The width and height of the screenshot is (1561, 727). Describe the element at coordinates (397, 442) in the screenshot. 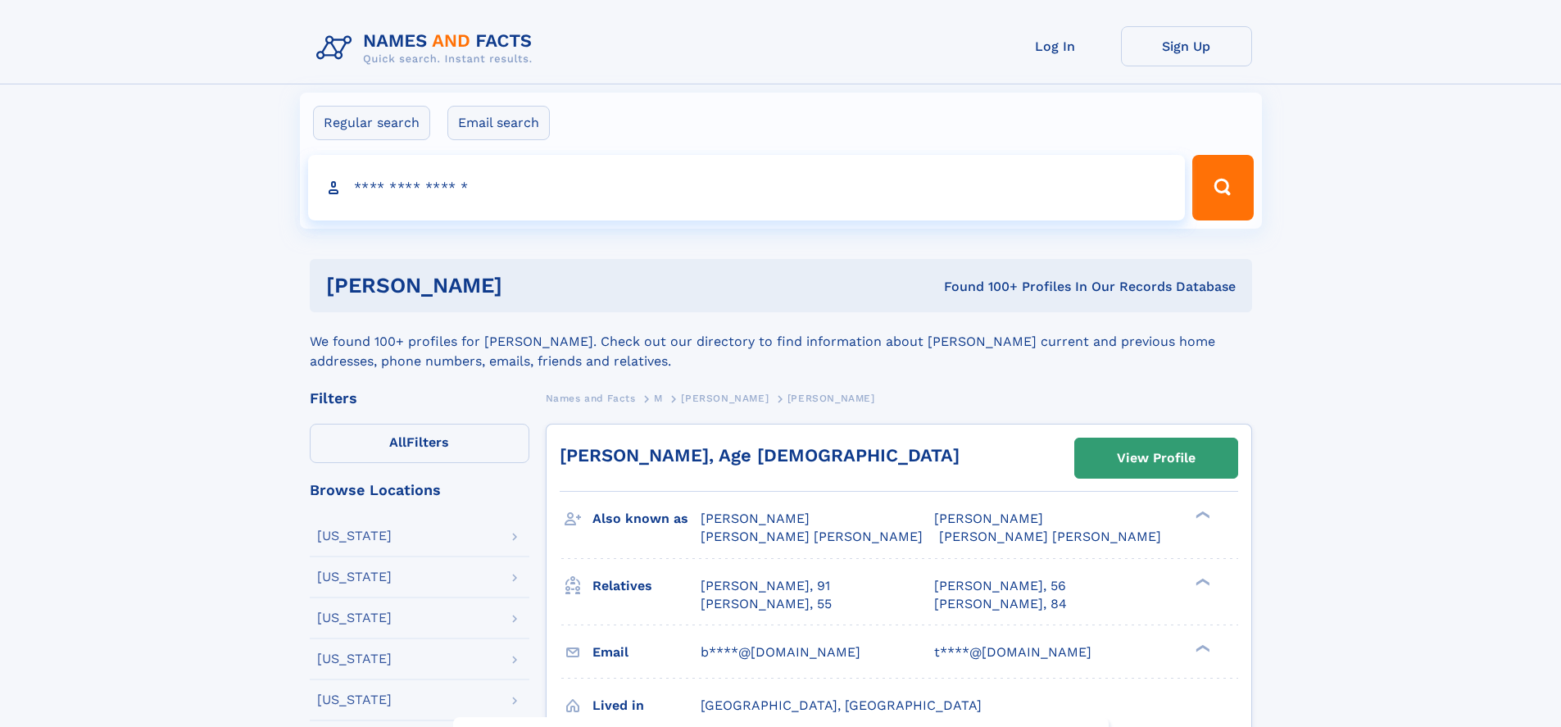

I see `span: All` at that location.